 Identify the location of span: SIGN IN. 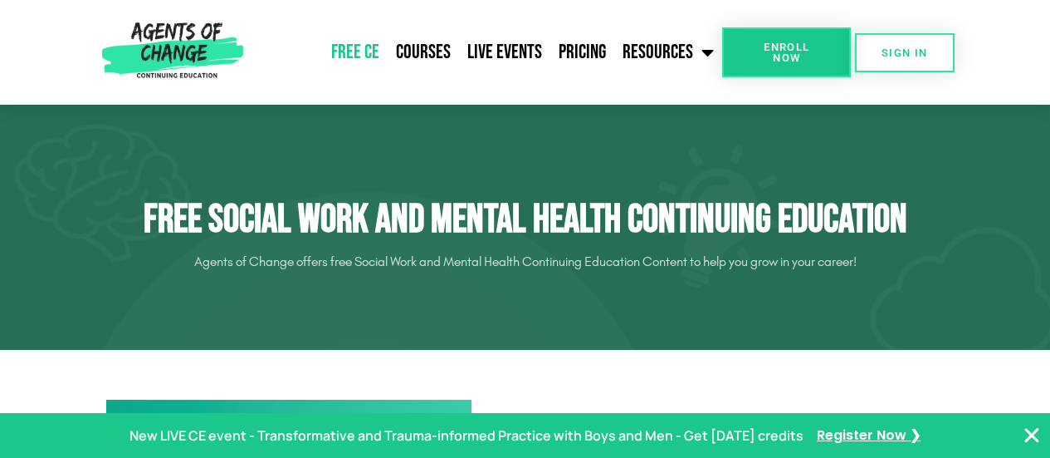
(905, 52).